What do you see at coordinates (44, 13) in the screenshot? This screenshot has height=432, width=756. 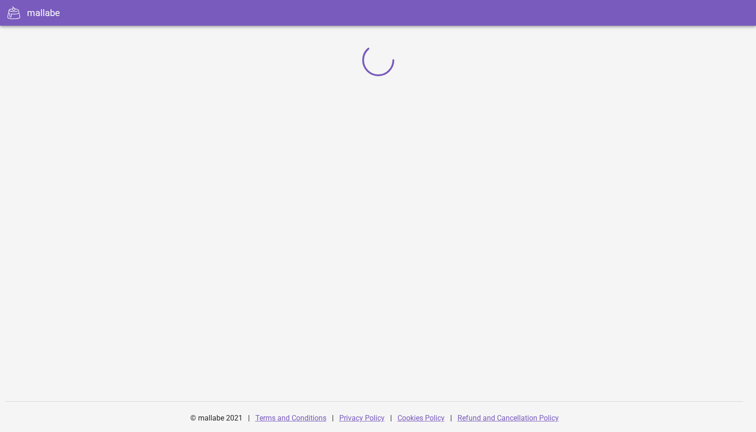 I see `div: mallabe` at bounding box center [44, 13].